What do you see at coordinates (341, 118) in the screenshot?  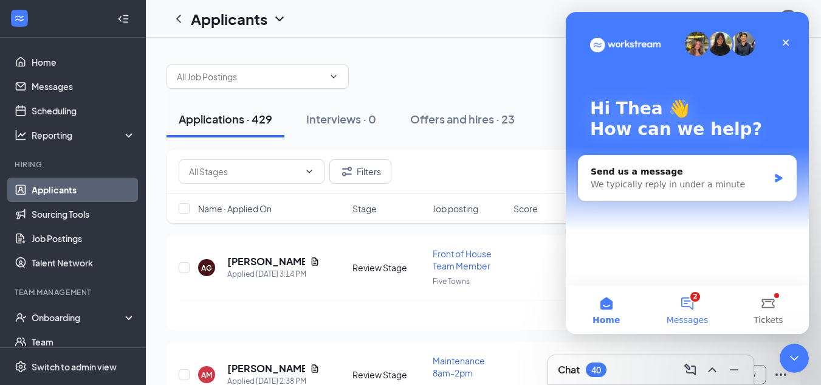 I see `div: Interviews · 0` at bounding box center [341, 118].